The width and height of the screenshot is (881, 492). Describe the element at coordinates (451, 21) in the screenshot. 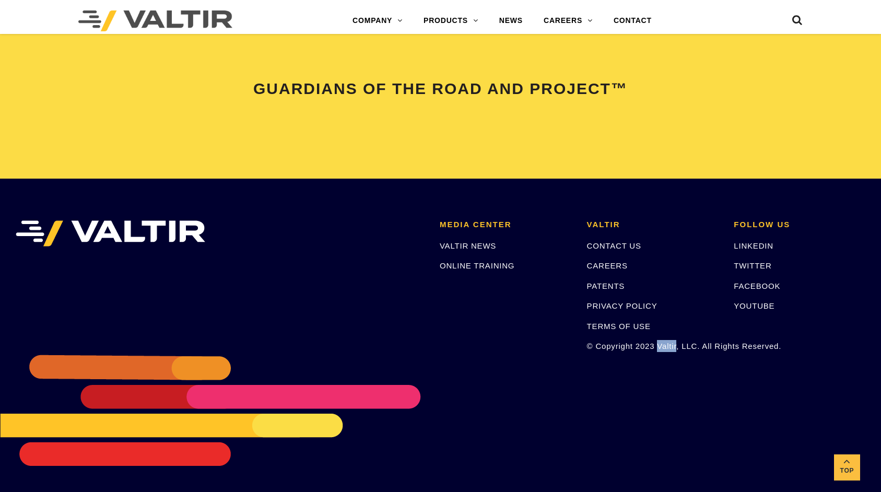

I see `a: PRODUCTS` at that location.